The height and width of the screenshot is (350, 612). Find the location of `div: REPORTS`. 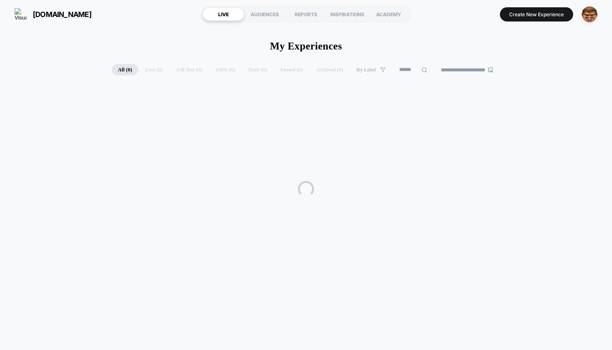

div: REPORTS is located at coordinates (306, 14).